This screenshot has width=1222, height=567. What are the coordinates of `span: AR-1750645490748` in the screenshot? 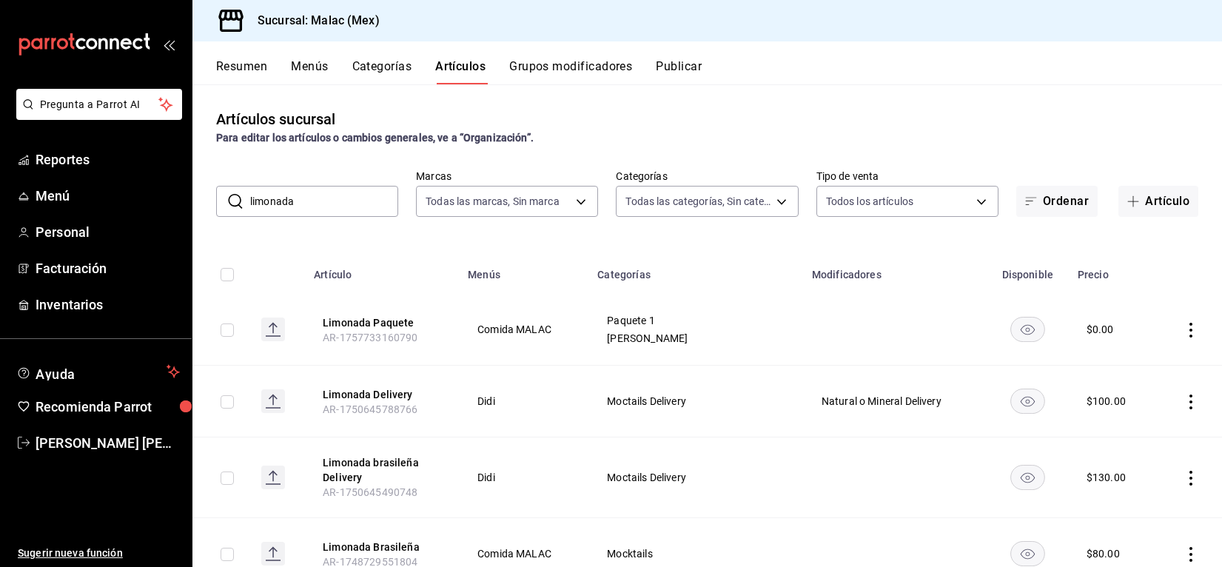 It's located at (370, 492).